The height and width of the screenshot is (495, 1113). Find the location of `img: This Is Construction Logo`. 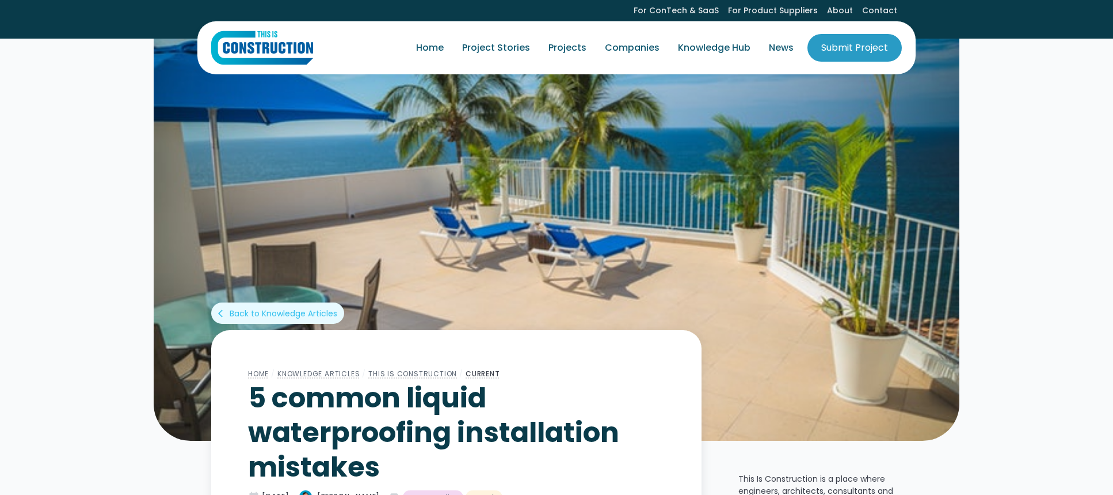

img: This Is Construction Logo is located at coordinates (262, 48).